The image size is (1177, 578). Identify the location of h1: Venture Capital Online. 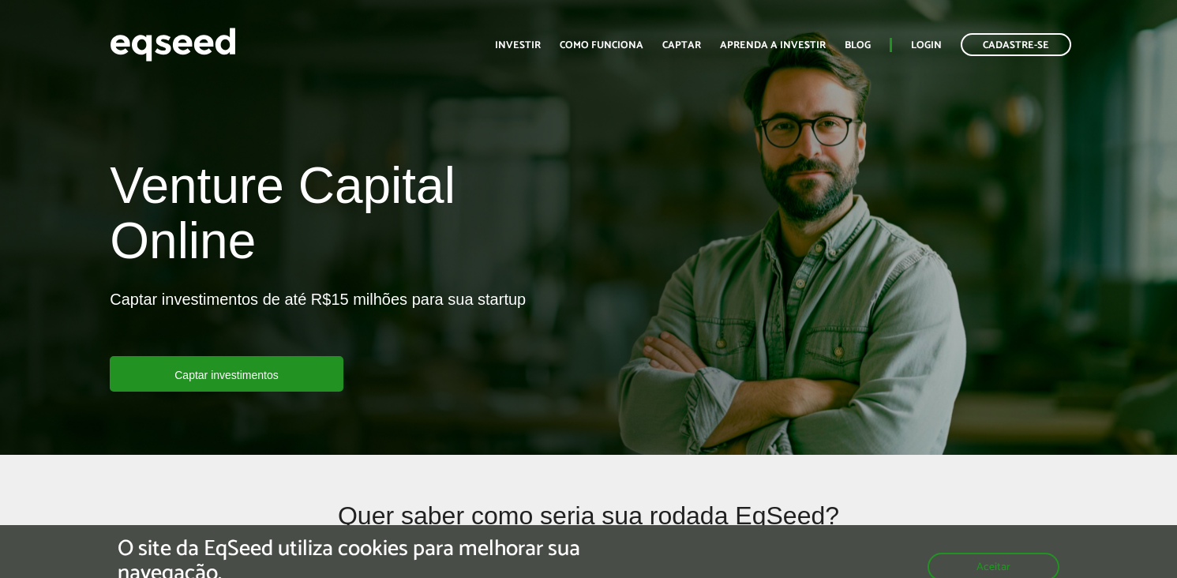
(343, 217).